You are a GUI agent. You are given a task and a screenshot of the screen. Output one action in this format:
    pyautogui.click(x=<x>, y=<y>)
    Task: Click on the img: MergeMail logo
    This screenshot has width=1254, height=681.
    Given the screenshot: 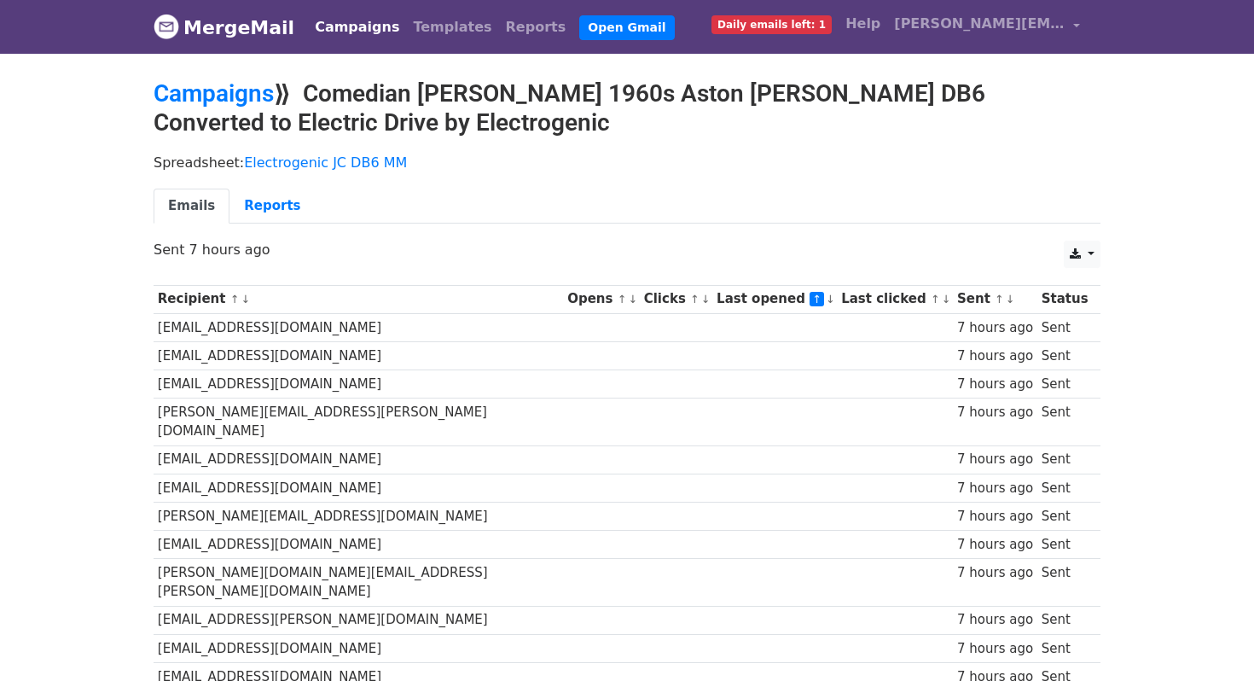 What is the action you would take?
    pyautogui.click(x=166, y=26)
    